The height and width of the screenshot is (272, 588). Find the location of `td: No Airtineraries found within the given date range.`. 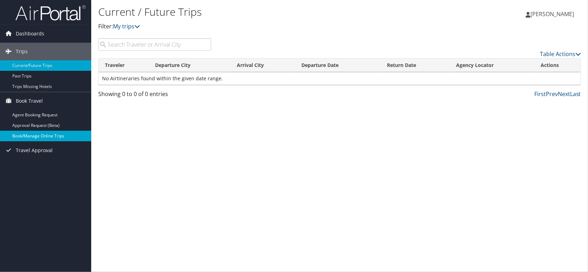

td: No Airtineraries found within the given date range. is located at coordinates (339, 79).